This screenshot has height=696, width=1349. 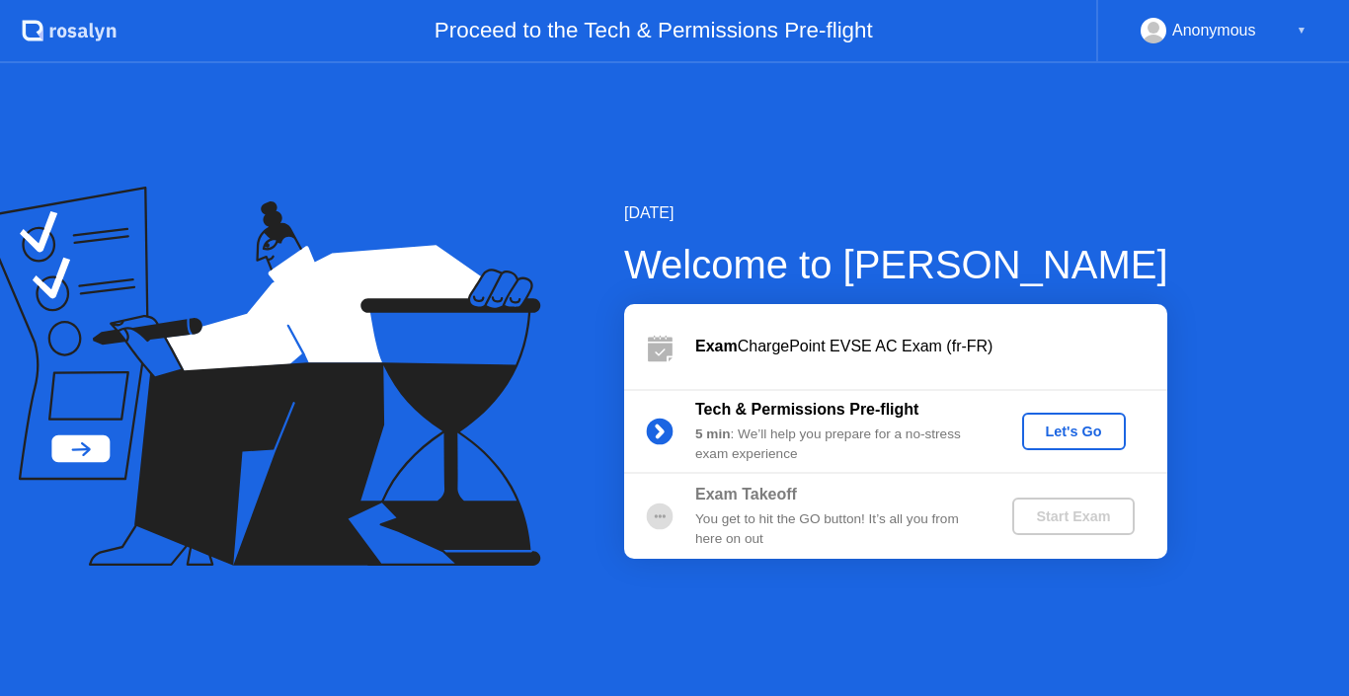 What do you see at coordinates (746, 494) in the screenshot?
I see `b: Exam Takeoff` at bounding box center [746, 494].